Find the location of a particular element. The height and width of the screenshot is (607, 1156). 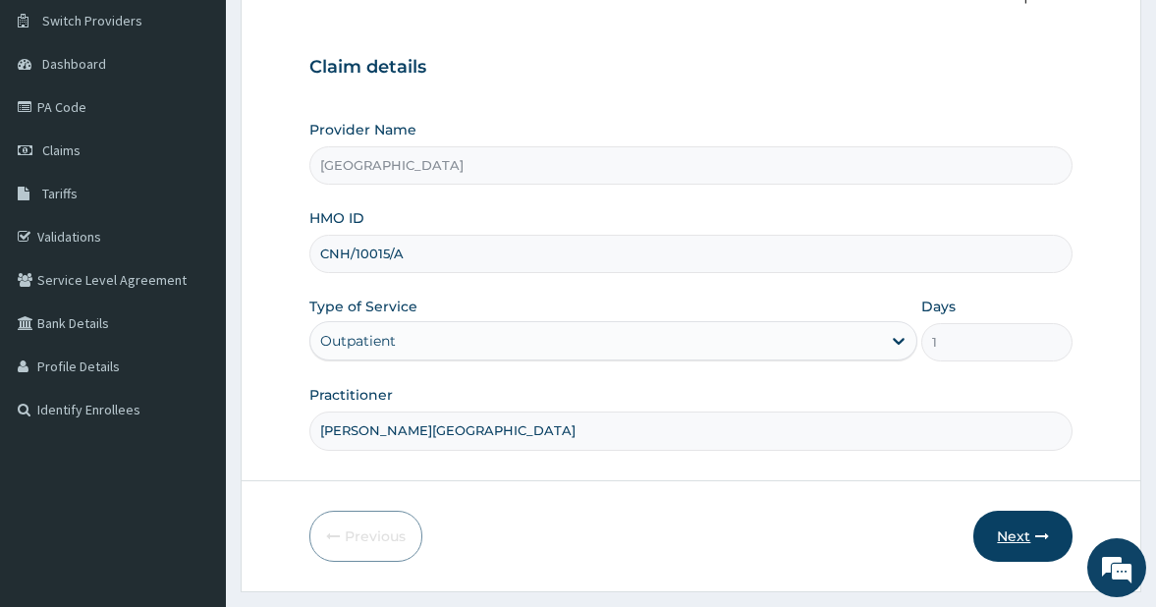

button: Next is located at coordinates (1023, 536).